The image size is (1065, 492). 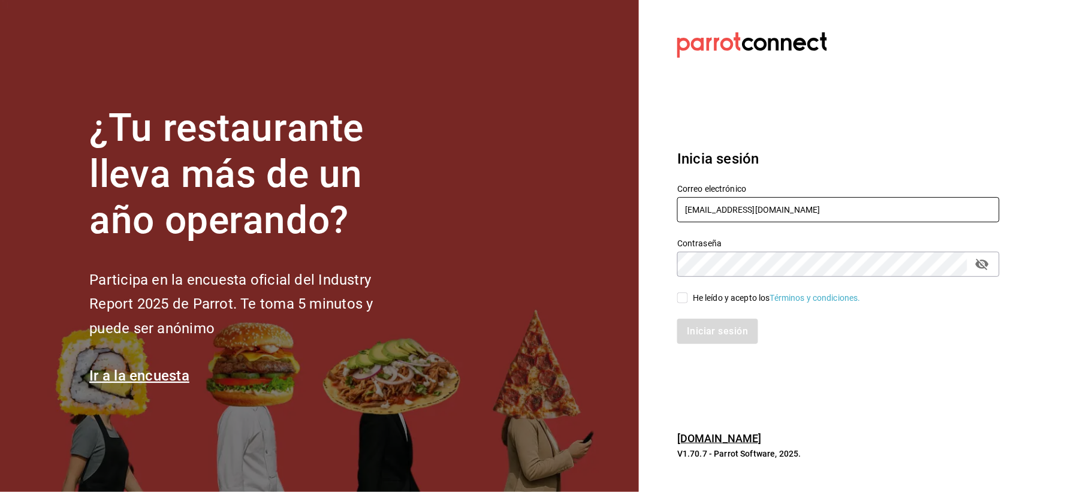 What do you see at coordinates (815, 298) in the screenshot?
I see `a: Términos y condiciones.` at bounding box center [815, 298].